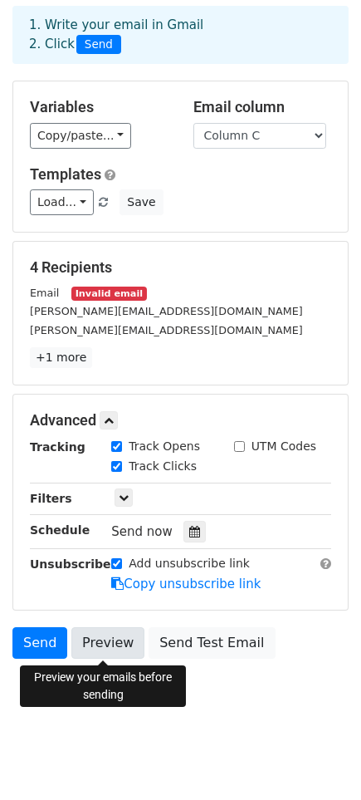 Image resolution: width=361 pixels, height=800 pixels. I want to click on button: Save, so click(141, 202).